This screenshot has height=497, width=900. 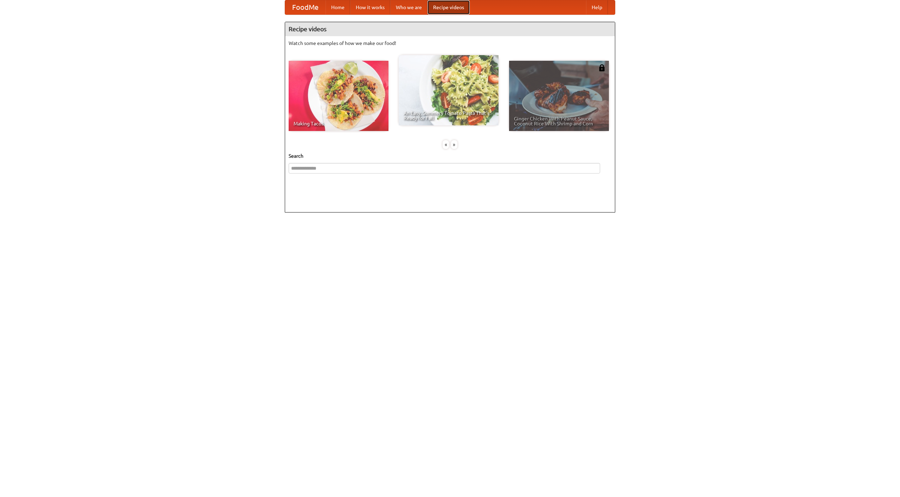 I want to click on a: Home, so click(x=338, y=7).